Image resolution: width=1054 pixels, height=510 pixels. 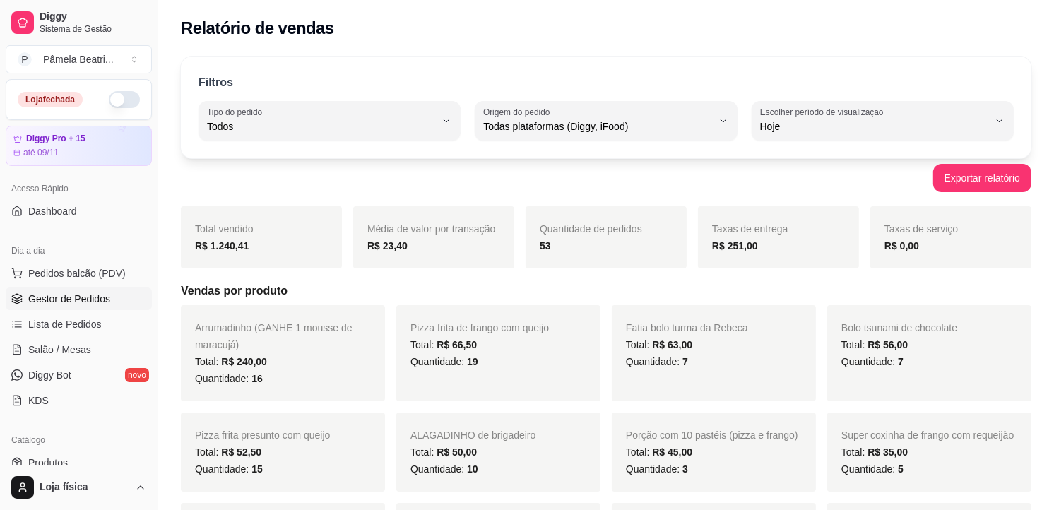 What do you see at coordinates (224, 229) in the screenshot?
I see `span: Total vendido` at bounding box center [224, 229].